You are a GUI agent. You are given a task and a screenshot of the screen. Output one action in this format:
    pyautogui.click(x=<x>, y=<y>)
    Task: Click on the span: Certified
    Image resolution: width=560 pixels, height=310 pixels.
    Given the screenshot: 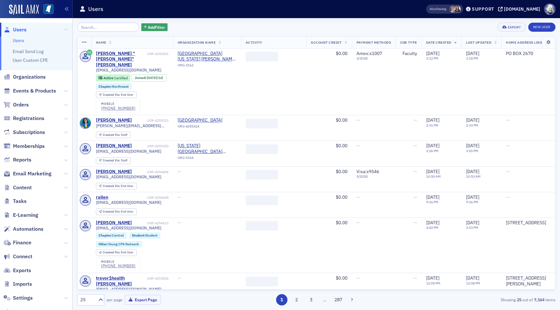 What is the action you would take?
    pyautogui.click(x=121, y=78)
    